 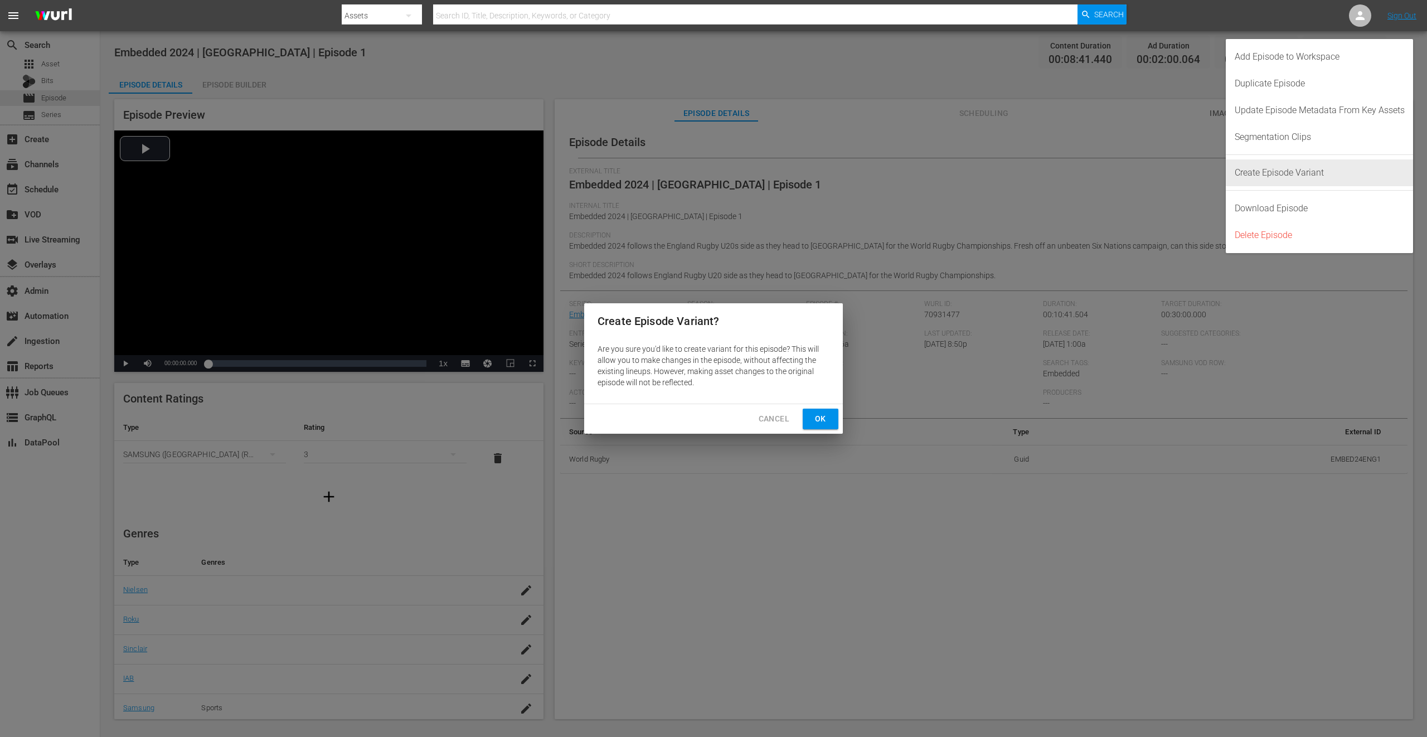 What do you see at coordinates (1320, 137) in the screenshot?
I see `div: Segmentation Clips` at bounding box center [1320, 137].